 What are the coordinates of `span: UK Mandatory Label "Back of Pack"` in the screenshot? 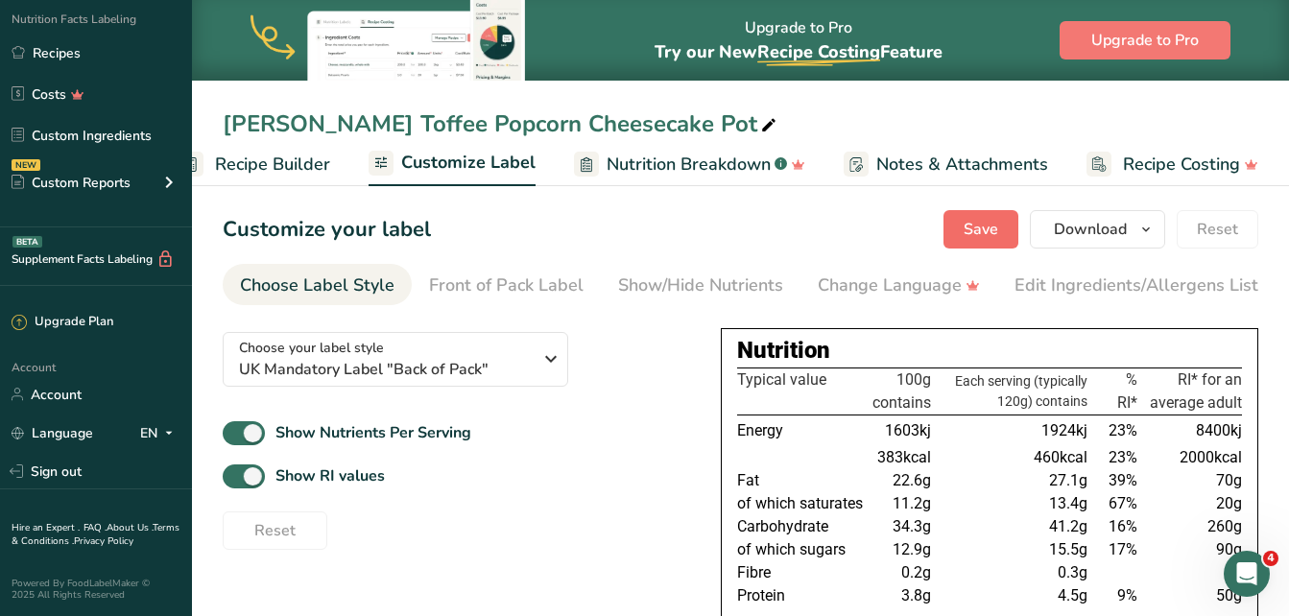 It's located at (385, 370).